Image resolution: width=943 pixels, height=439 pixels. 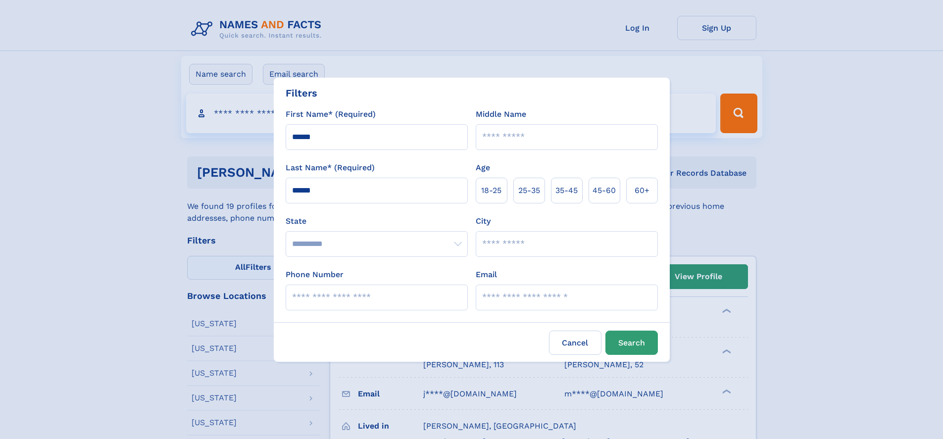 What do you see at coordinates (486, 275) in the screenshot?
I see `label: Email` at bounding box center [486, 275].